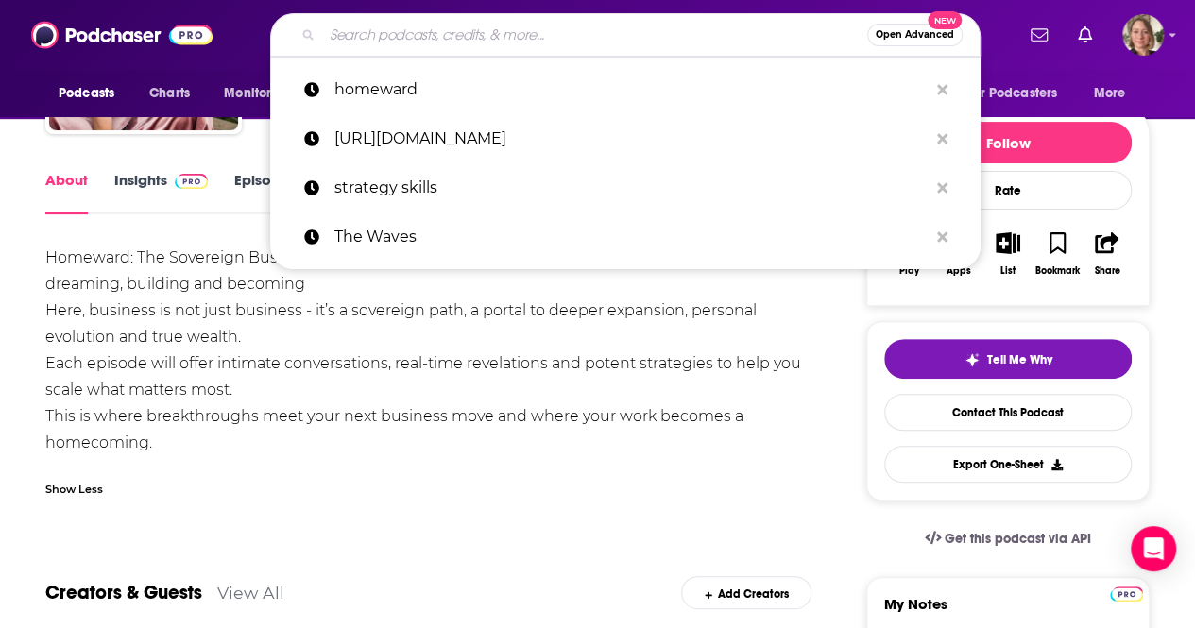 Image resolution: width=1195 pixels, height=628 pixels. Describe the element at coordinates (1012, 94) in the screenshot. I see `span: For Podcasters` at that location.